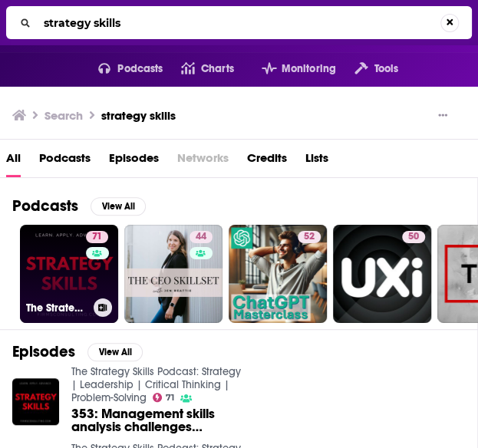 The image size is (478, 448). Describe the element at coordinates (203, 161) in the screenshot. I see `span: Networks` at that location.